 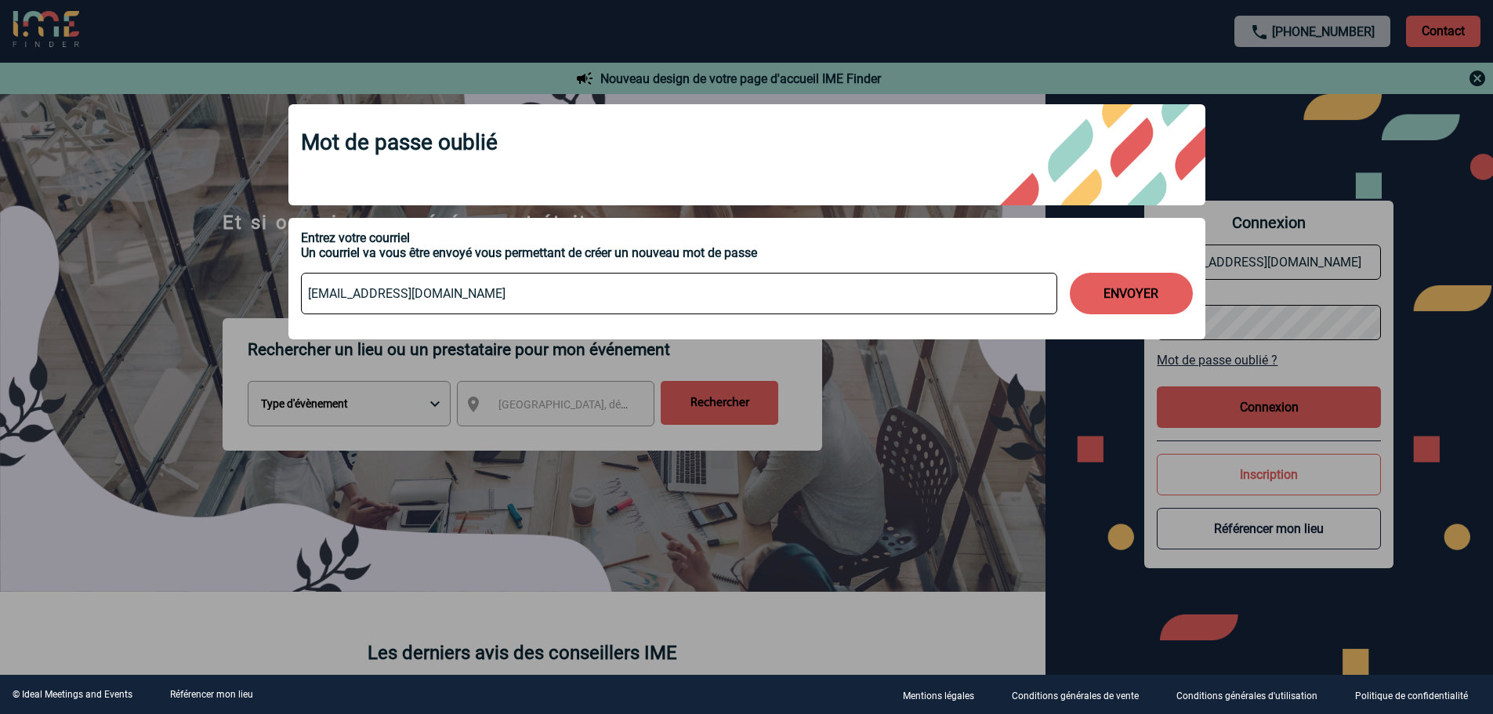 I want to click on p: Conditions générales de vente, so click(x=1076, y=696).